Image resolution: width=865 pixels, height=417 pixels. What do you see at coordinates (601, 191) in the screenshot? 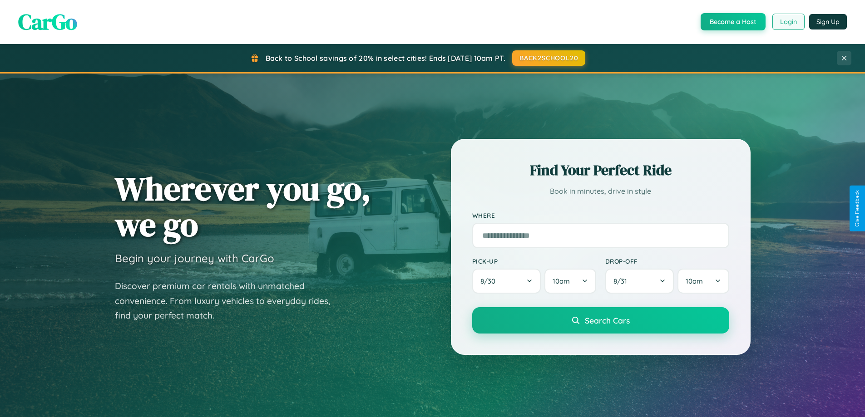
I see `p: Book in minutes, drive in style` at bounding box center [601, 191].